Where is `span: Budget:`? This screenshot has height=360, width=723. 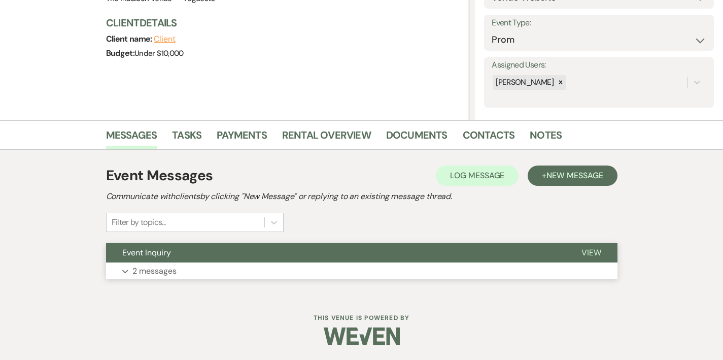
span: Budget: is located at coordinates (120, 53).